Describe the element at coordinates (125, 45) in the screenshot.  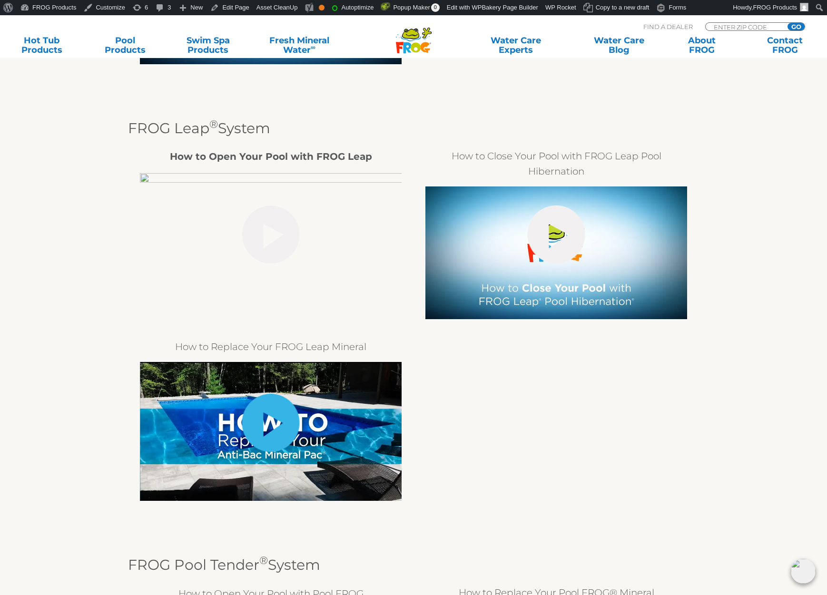
I see `a: PoolProducts` at that location.